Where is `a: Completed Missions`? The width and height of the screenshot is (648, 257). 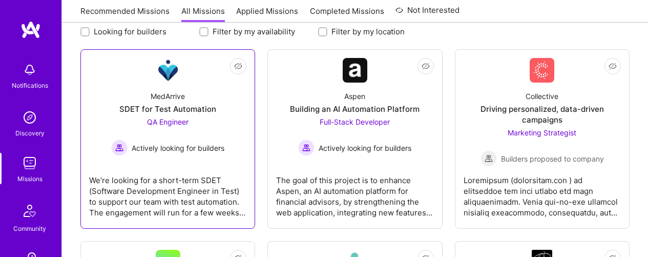
a: Completed Missions is located at coordinates (347, 14).